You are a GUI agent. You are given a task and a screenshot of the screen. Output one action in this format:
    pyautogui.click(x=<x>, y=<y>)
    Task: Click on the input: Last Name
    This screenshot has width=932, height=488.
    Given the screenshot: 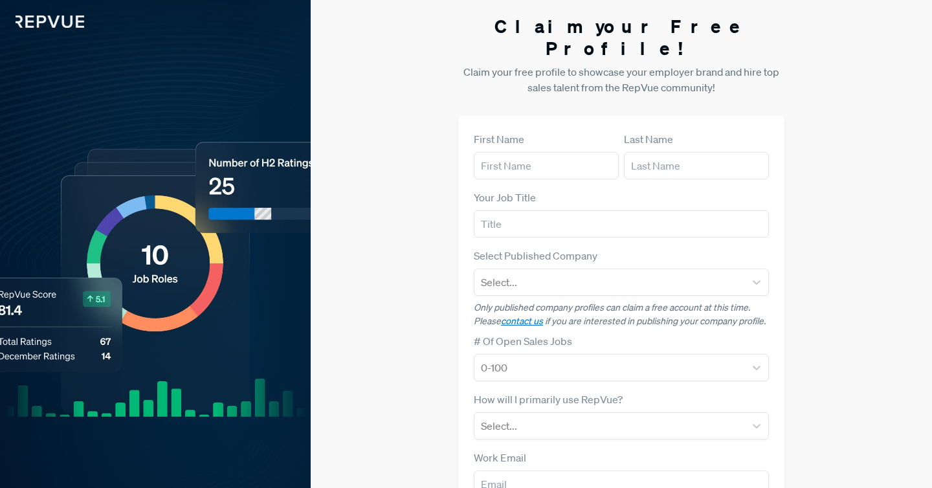 What is the action you would take?
    pyautogui.click(x=696, y=166)
    